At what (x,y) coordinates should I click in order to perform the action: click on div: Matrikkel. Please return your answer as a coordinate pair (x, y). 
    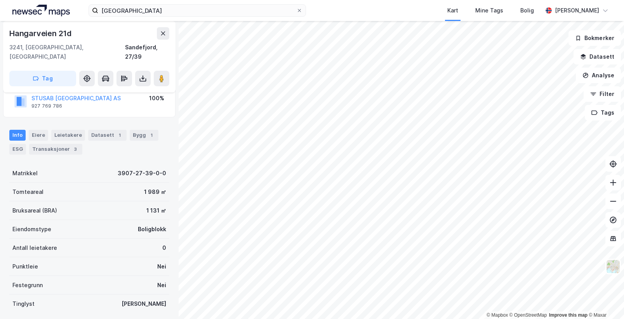
    Looking at the image, I should click on (25, 173).